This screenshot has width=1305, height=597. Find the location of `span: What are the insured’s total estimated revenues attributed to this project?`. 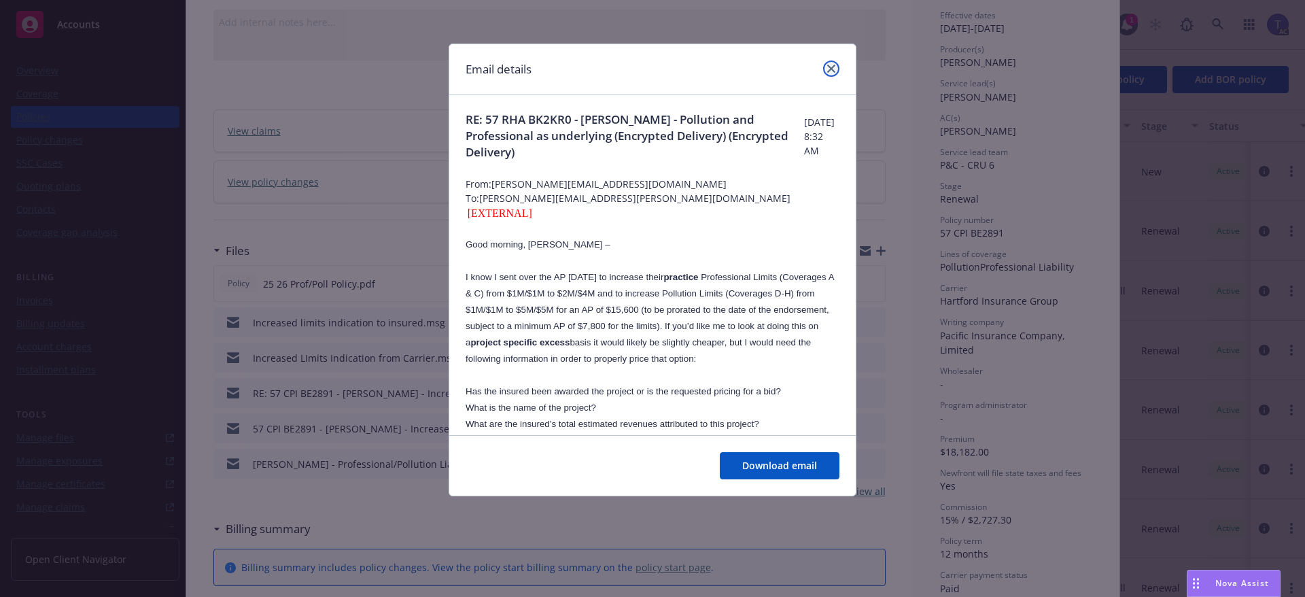

span: What are the insured’s total estimated revenues attributed to this project? is located at coordinates (612, 423).